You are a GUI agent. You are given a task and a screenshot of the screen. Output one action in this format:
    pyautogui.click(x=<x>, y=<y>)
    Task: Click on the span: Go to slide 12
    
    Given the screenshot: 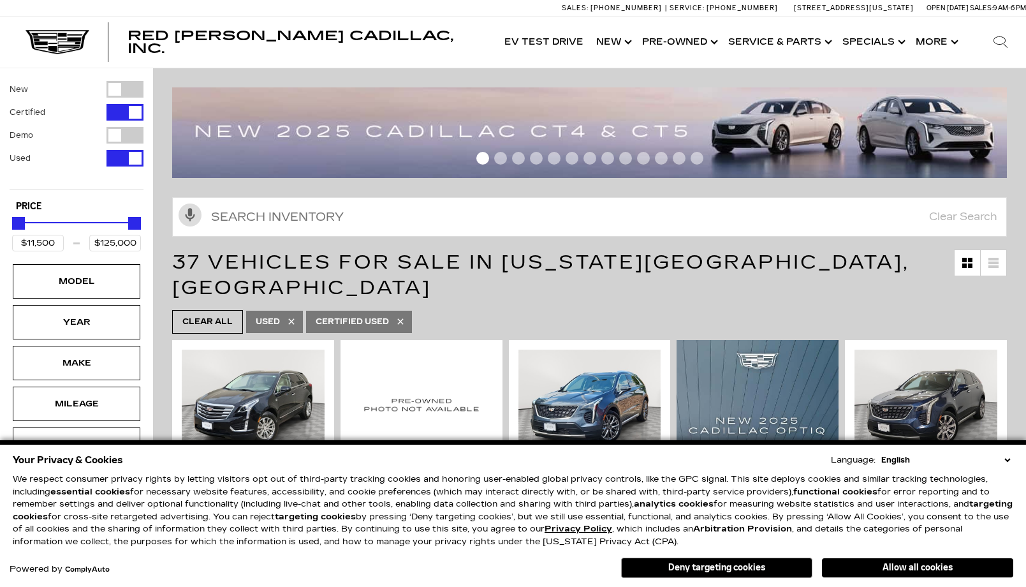 What is the action you would take?
    pyautogui.click(x=679, y=158)
    